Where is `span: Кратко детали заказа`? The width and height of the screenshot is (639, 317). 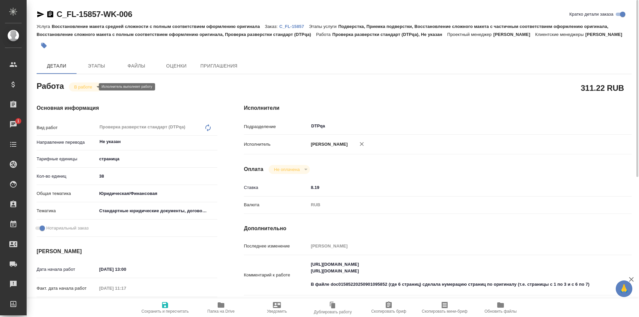 span: Кратко детали заказа is located at coordinates (591, 14).